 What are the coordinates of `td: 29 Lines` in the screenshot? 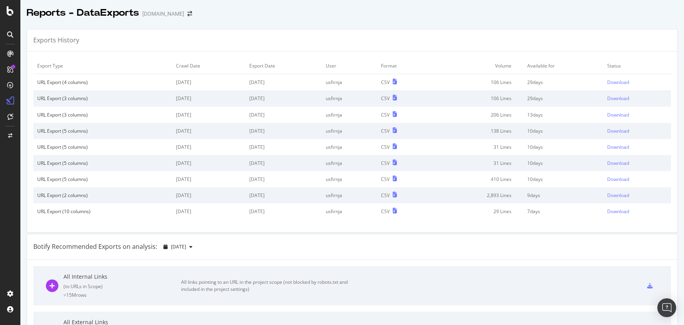 It's located at (478, 211).